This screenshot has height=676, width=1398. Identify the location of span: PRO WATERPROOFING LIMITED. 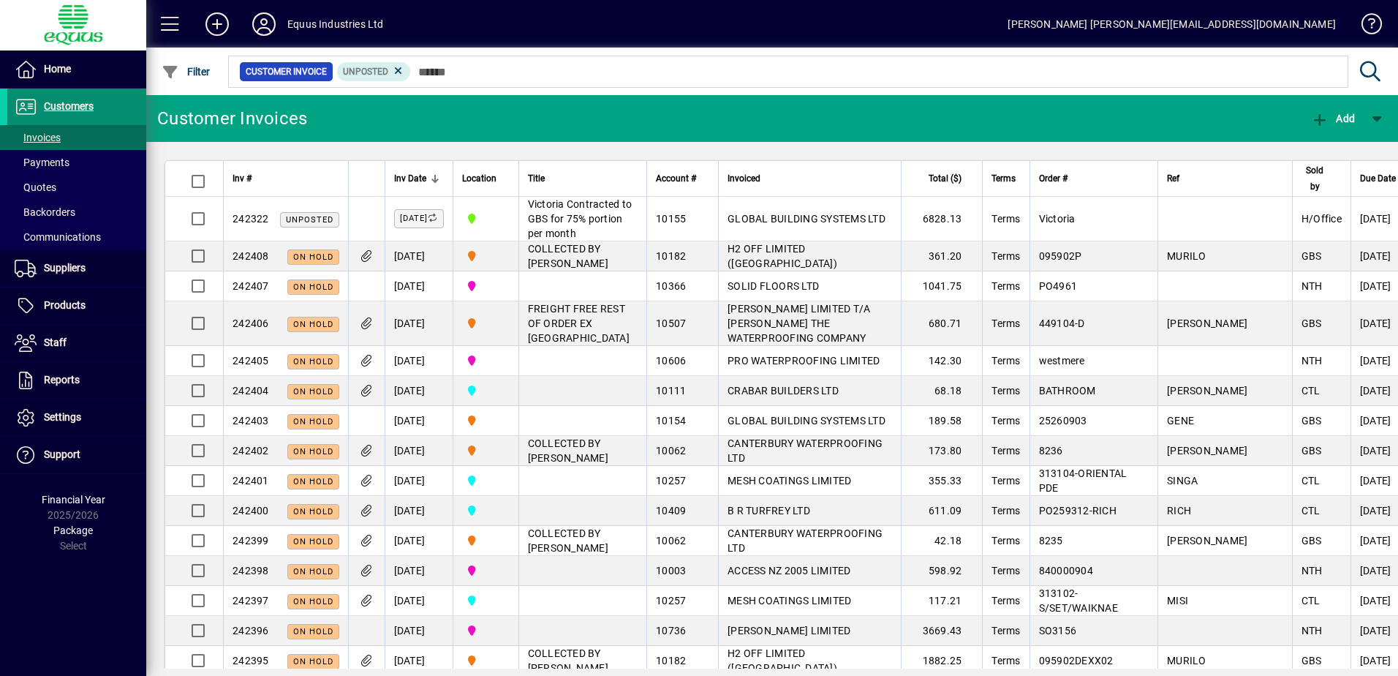
(804, 361).